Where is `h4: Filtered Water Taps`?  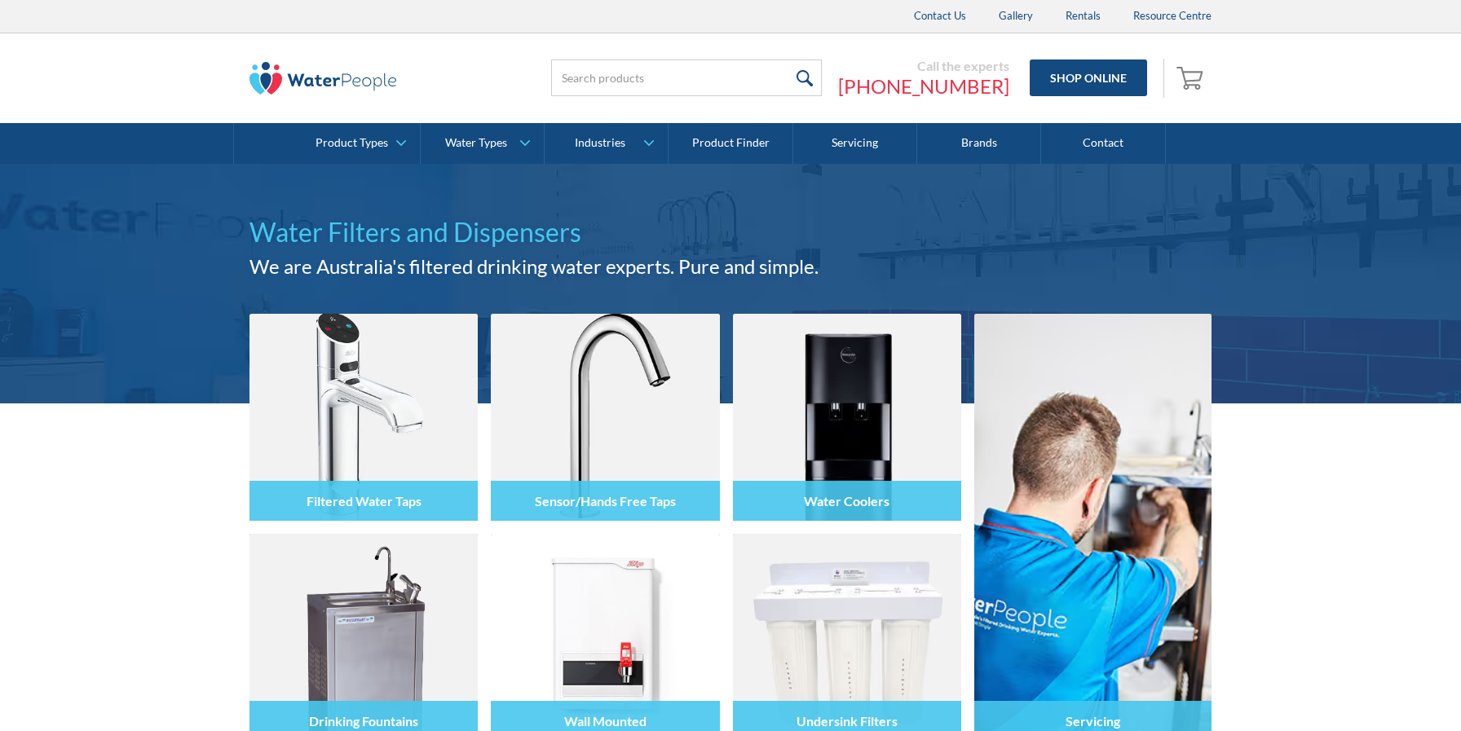 h4: Filtered Water Taps is located at coordinates (364, 501).